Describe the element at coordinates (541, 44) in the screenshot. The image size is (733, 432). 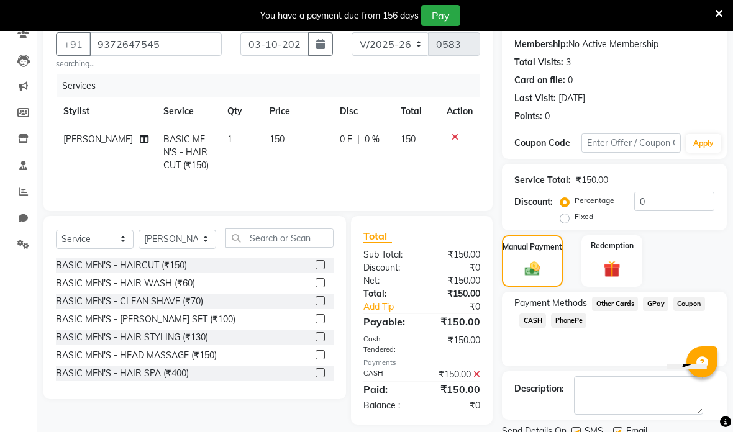
I see `div: Membership:` at that location.